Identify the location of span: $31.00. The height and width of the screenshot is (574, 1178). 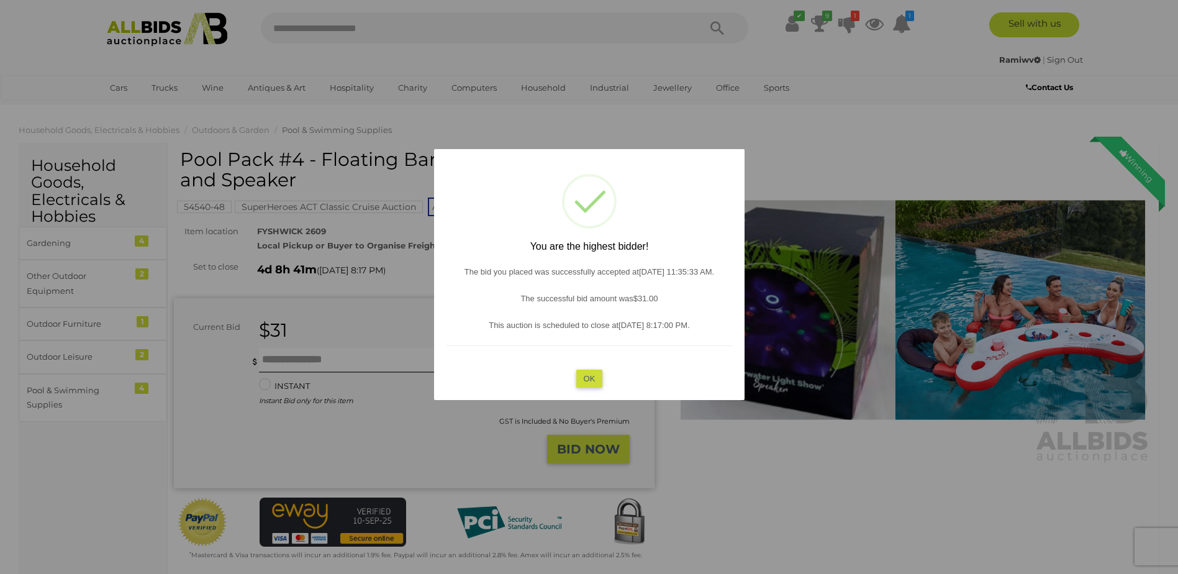
(645, 298).